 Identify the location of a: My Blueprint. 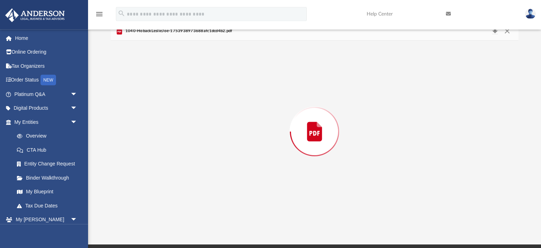
(47, 192).